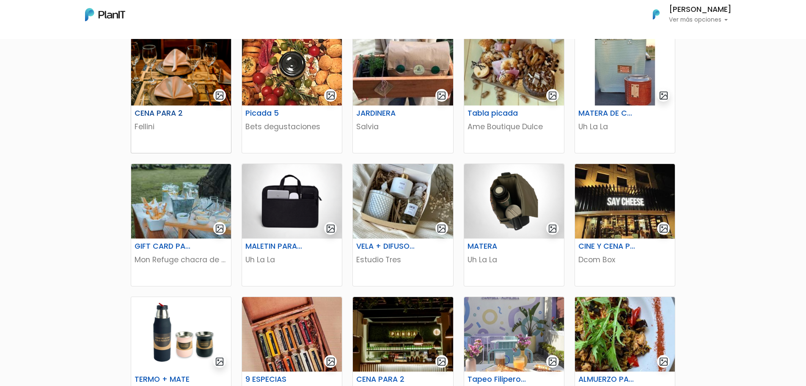 The image size is (806, 386). What do you see at coordinates (701, 20) in the screenshot?
I see `p: Ver más opciones` at bounding box center [701, 20].